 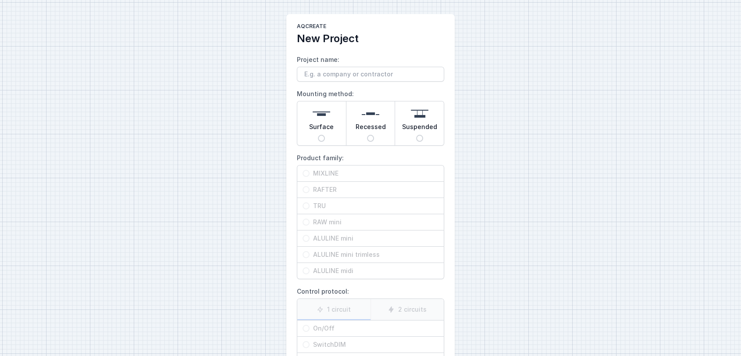 What do you see at coordinates (420, 128) in the screenshot?
I see `span: Suspended` at bounding box center [420, 128].